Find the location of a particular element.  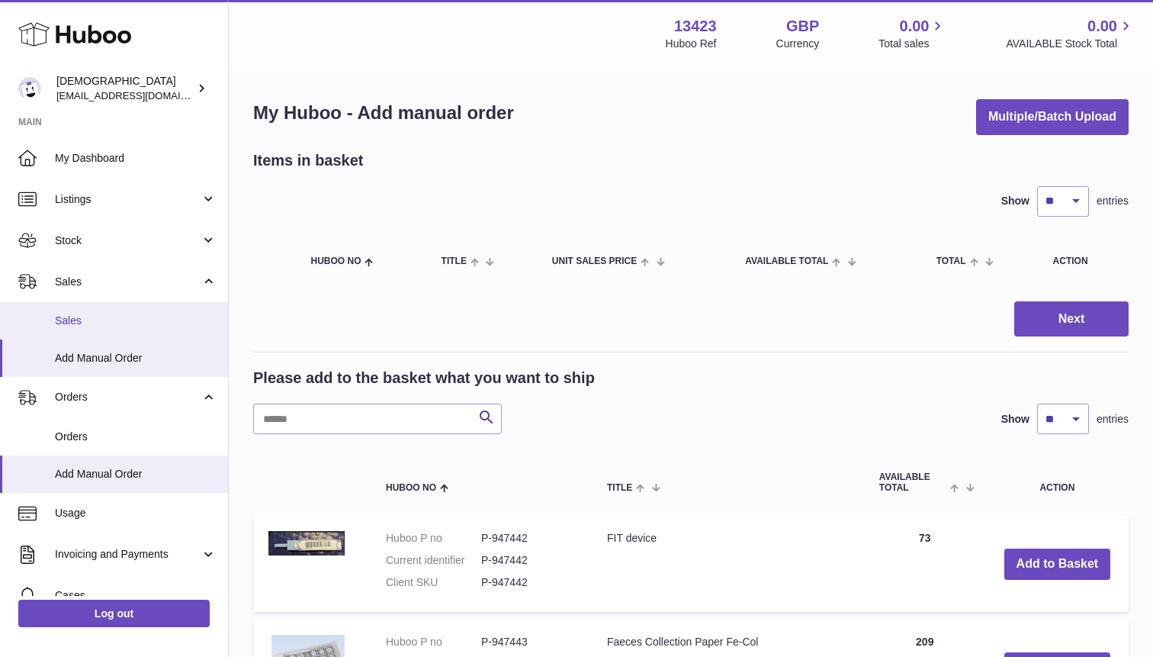

dt: Current identifier is located at coordinates (433, 560).